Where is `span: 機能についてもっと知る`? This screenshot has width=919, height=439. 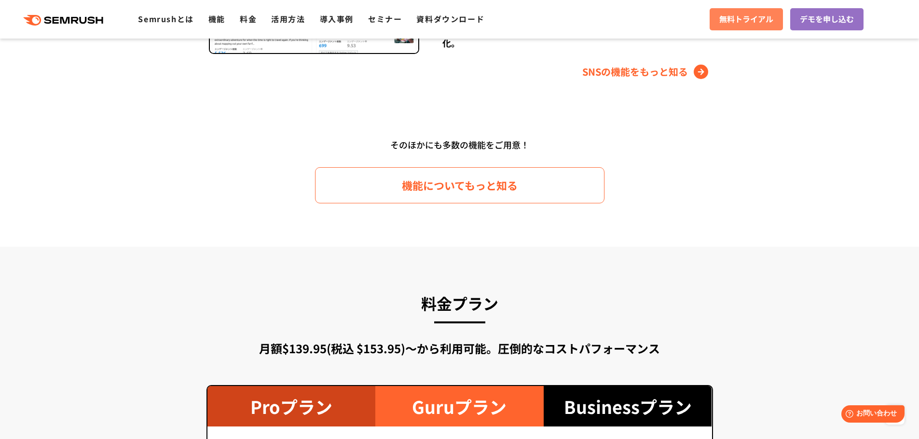 span: 機能についてもっと知る is located at coordinates (460, 185).